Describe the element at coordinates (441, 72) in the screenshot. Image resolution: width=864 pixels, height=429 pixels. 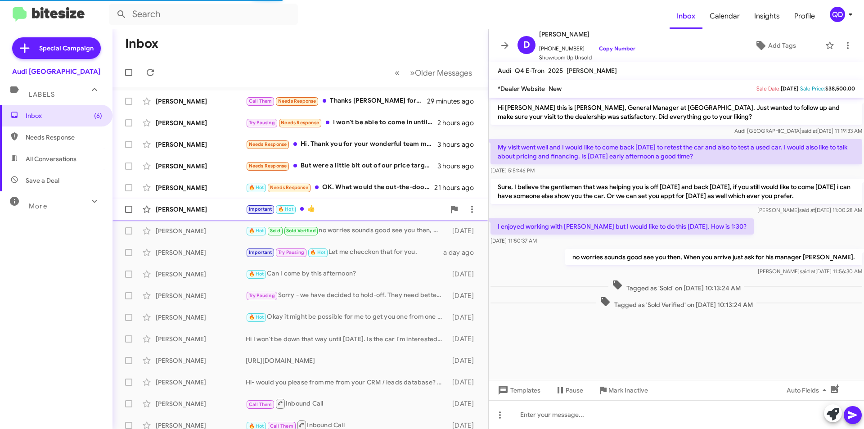
I see `button: Next` at that location.